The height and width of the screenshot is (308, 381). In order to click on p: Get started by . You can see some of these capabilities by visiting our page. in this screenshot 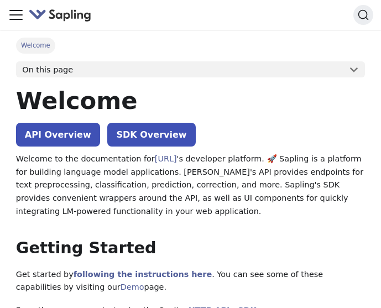, I will do `click(190, 282)`.